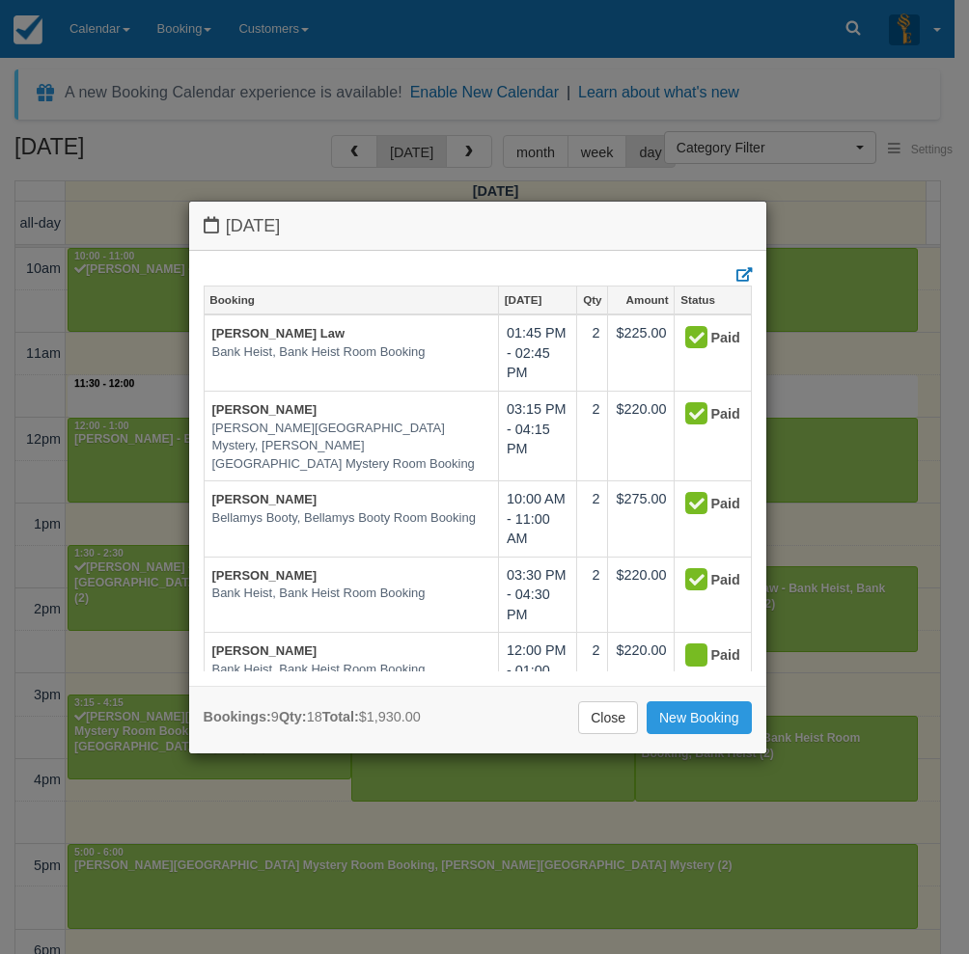 This screenshot has height=954, width=969. Describe the element at coordinates (351, 300) in the screenshot. I see `a: Booking` at that location.